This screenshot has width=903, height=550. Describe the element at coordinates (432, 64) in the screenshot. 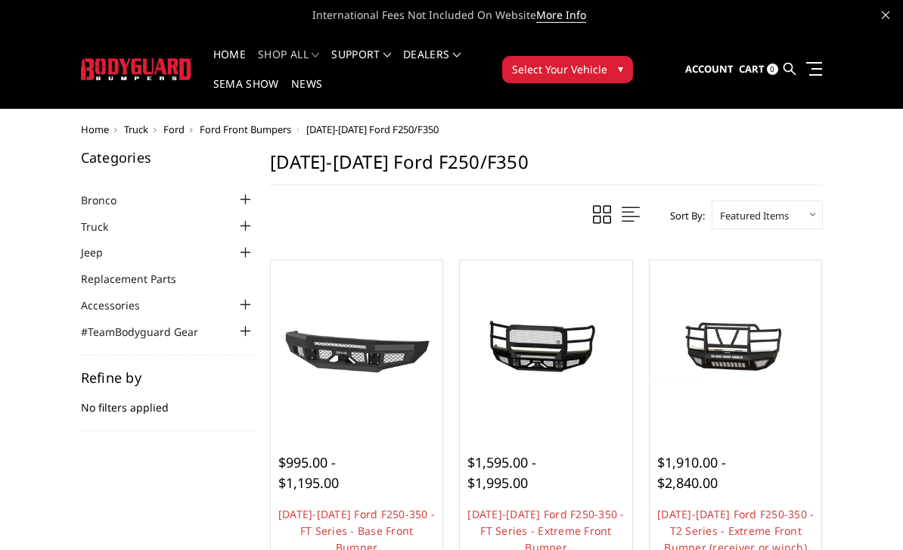

I see `a: Dealers` at that location.